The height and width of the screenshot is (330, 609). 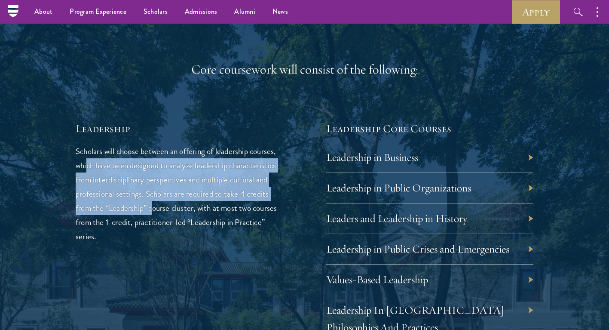 What do you see at coordinates (377, 279) in the screenshot?
I see `a: Values-Based Leadership` at bounding box center [377, 279].